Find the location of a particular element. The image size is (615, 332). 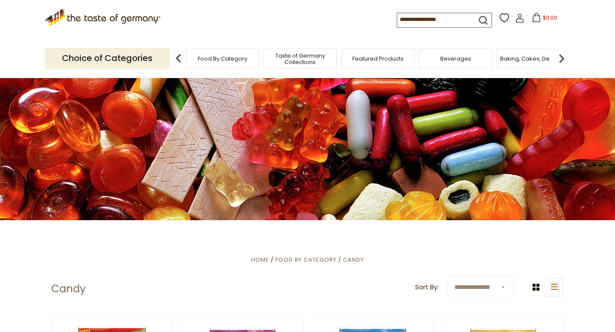

label: Sort By: is located at coordinates (427, 288).